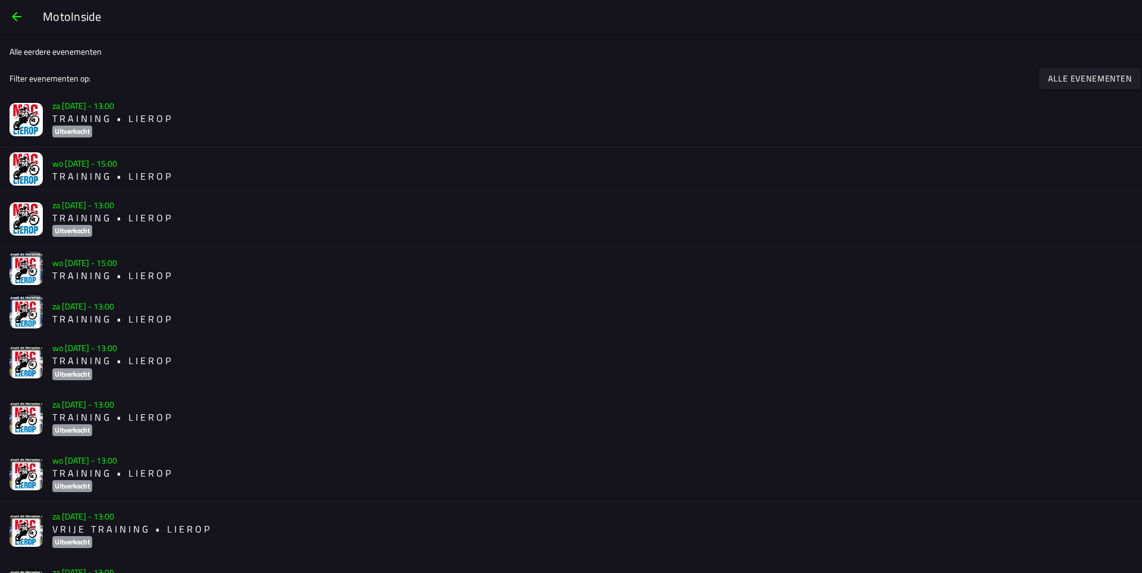 The height and width of the screenshot is (573, 1142). Describe the element at coordinates (586, 17) in the screenshot. I see `ion-title: MotoInside` at that location.